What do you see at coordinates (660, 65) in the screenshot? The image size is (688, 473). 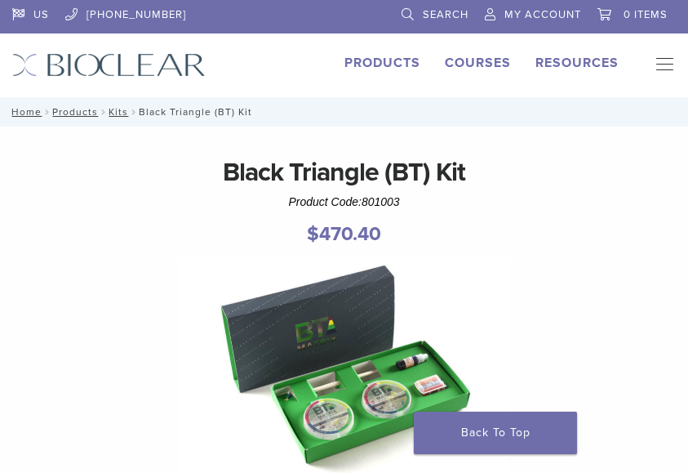 I see `nav: Primary Navigation` at bounding box center [660, 65].